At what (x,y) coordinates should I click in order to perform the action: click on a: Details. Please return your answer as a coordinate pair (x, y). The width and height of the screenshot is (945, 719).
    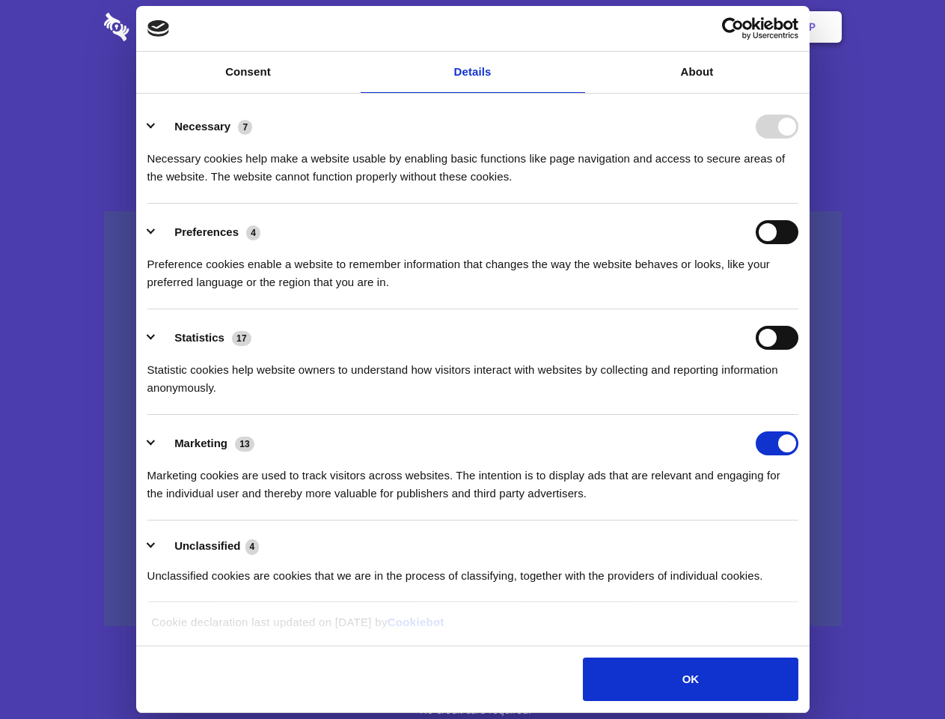
    Looking at the image, I should click on (473, 72).